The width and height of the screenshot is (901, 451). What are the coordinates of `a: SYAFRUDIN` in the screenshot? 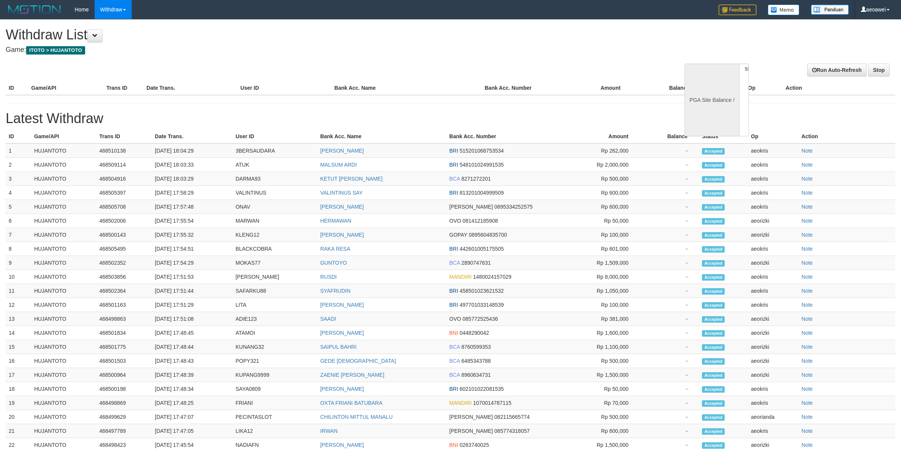 It's located at (335, 291).